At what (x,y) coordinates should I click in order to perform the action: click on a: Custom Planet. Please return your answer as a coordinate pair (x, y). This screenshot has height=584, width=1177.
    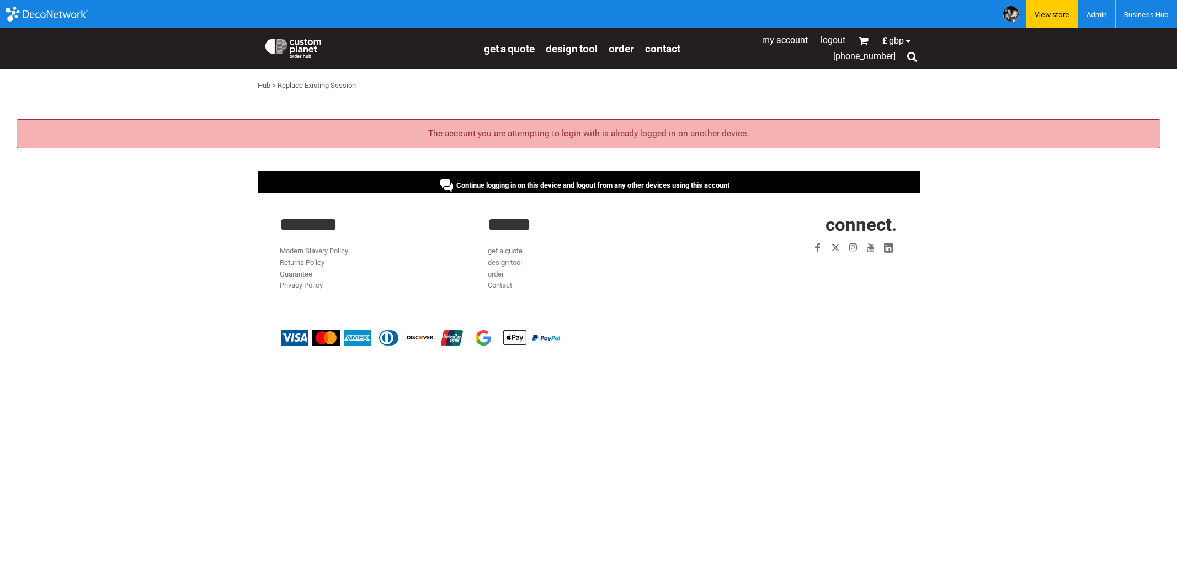
    Looking at the image, I should click on (368, 47).